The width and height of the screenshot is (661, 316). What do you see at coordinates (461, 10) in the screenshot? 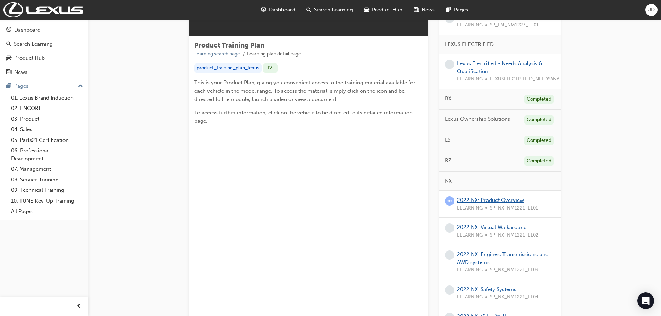
I see `span: Pages` at bounding box center [461, 10].